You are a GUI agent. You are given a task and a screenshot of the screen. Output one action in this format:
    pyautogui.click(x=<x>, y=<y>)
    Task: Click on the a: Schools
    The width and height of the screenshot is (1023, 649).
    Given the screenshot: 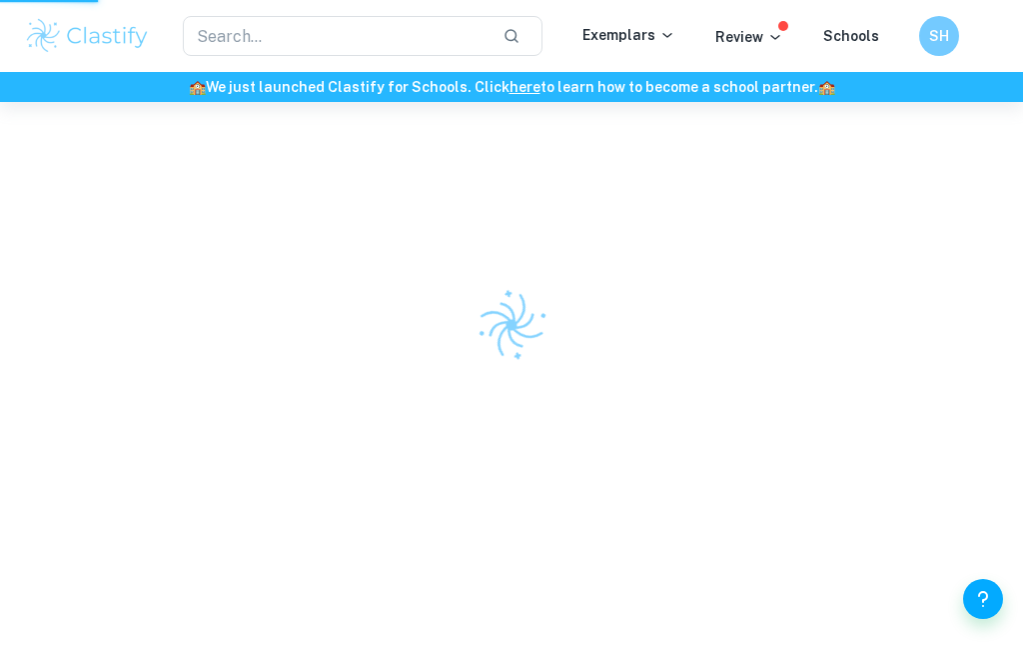 What is the action you would take?
    pyautogui.click(x=852, y=36)
    